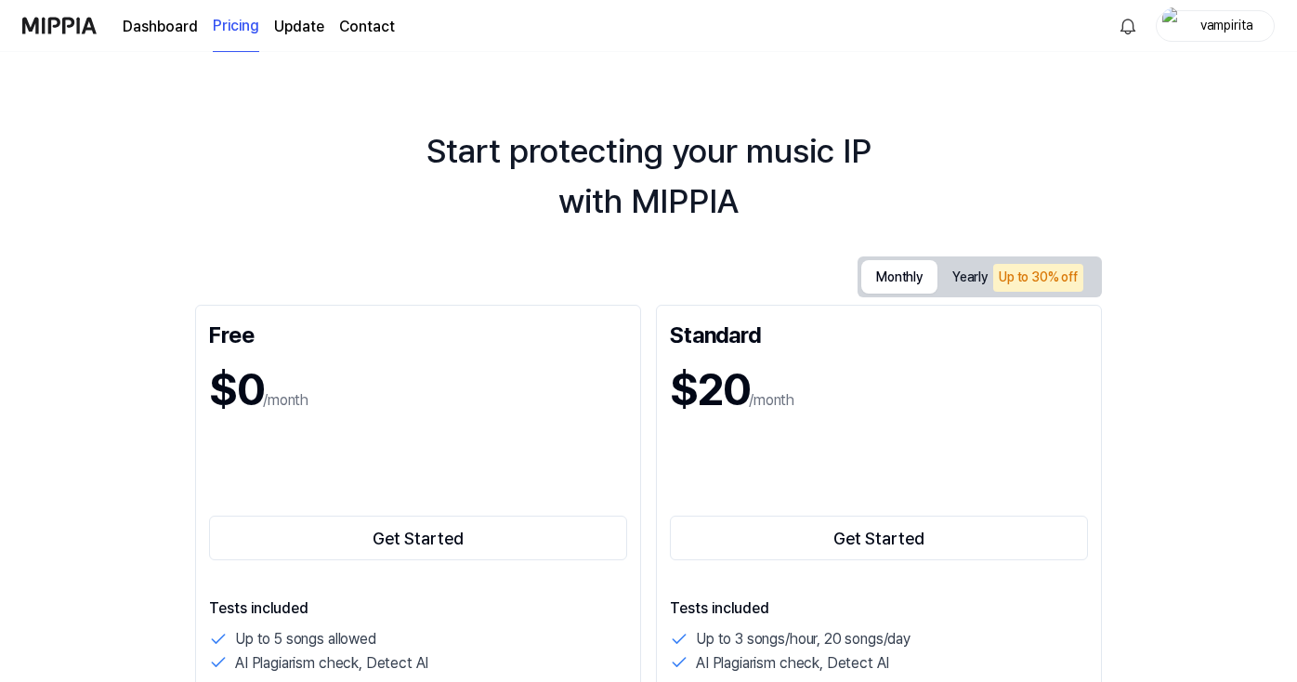 This screenshot has width=1297, height=682. Describe the element at coordinates (1174, 26) in the screenshot. I see `img: profile` at that location.